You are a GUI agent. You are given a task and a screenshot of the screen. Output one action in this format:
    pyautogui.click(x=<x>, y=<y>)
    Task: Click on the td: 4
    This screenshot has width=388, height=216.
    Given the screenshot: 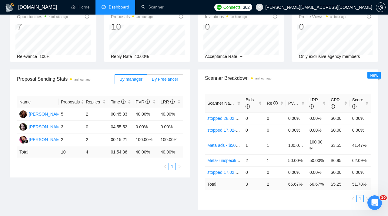 What is the action you would take?
    pyautogui.click(x=96, y=152)
    